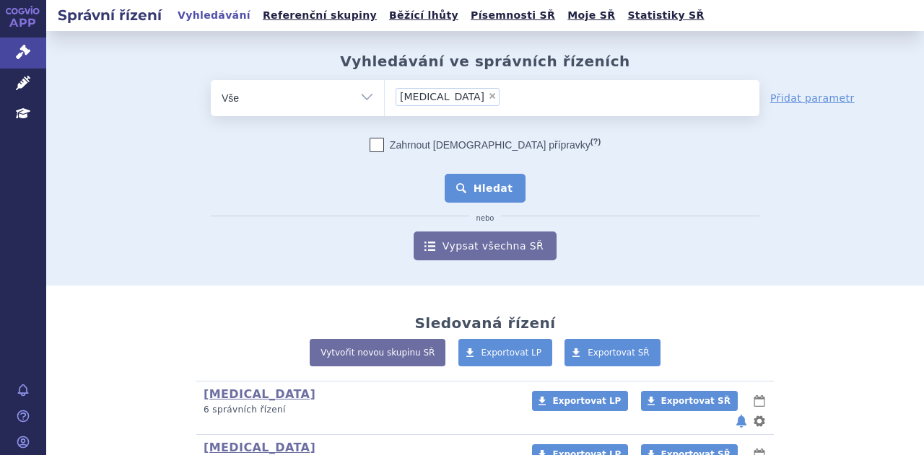  Describe the element at coordinates (812, 98) in the screenshot. I see `a: Přidat parametr` at that location.